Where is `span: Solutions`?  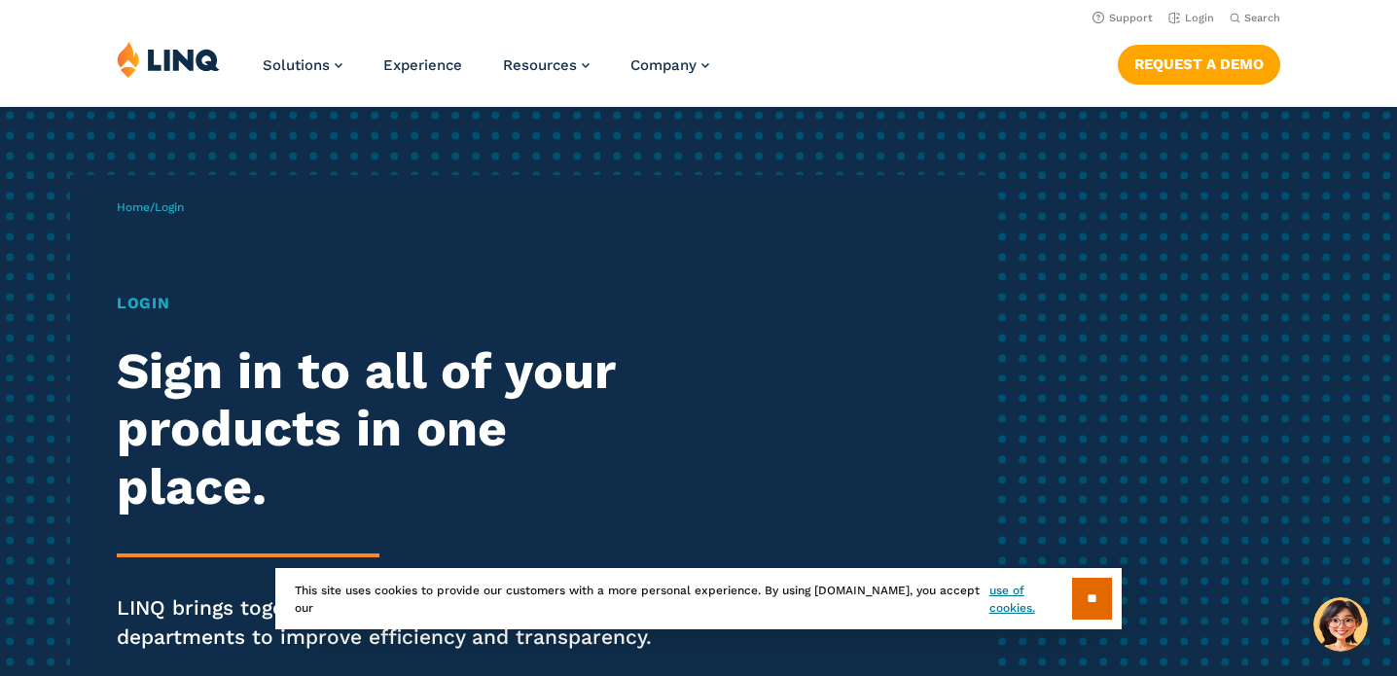
span: Solutions is located at coordinates (296, 65).